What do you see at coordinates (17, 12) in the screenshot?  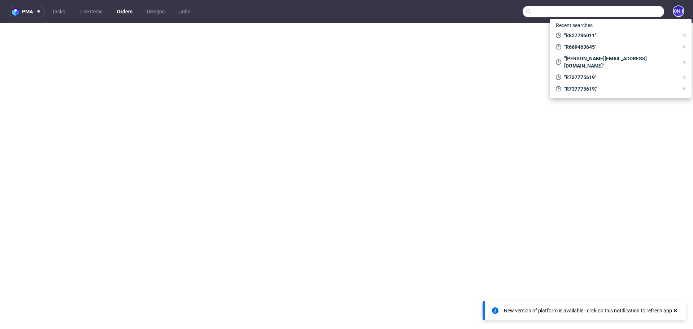 I see `img: logo` at bounding box center [17, 12].